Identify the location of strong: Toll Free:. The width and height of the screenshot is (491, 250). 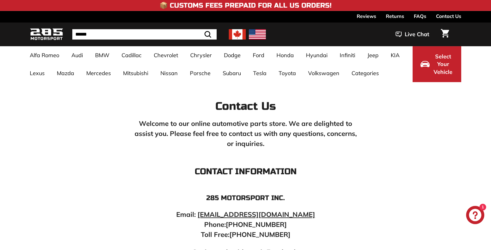
(215, 234).